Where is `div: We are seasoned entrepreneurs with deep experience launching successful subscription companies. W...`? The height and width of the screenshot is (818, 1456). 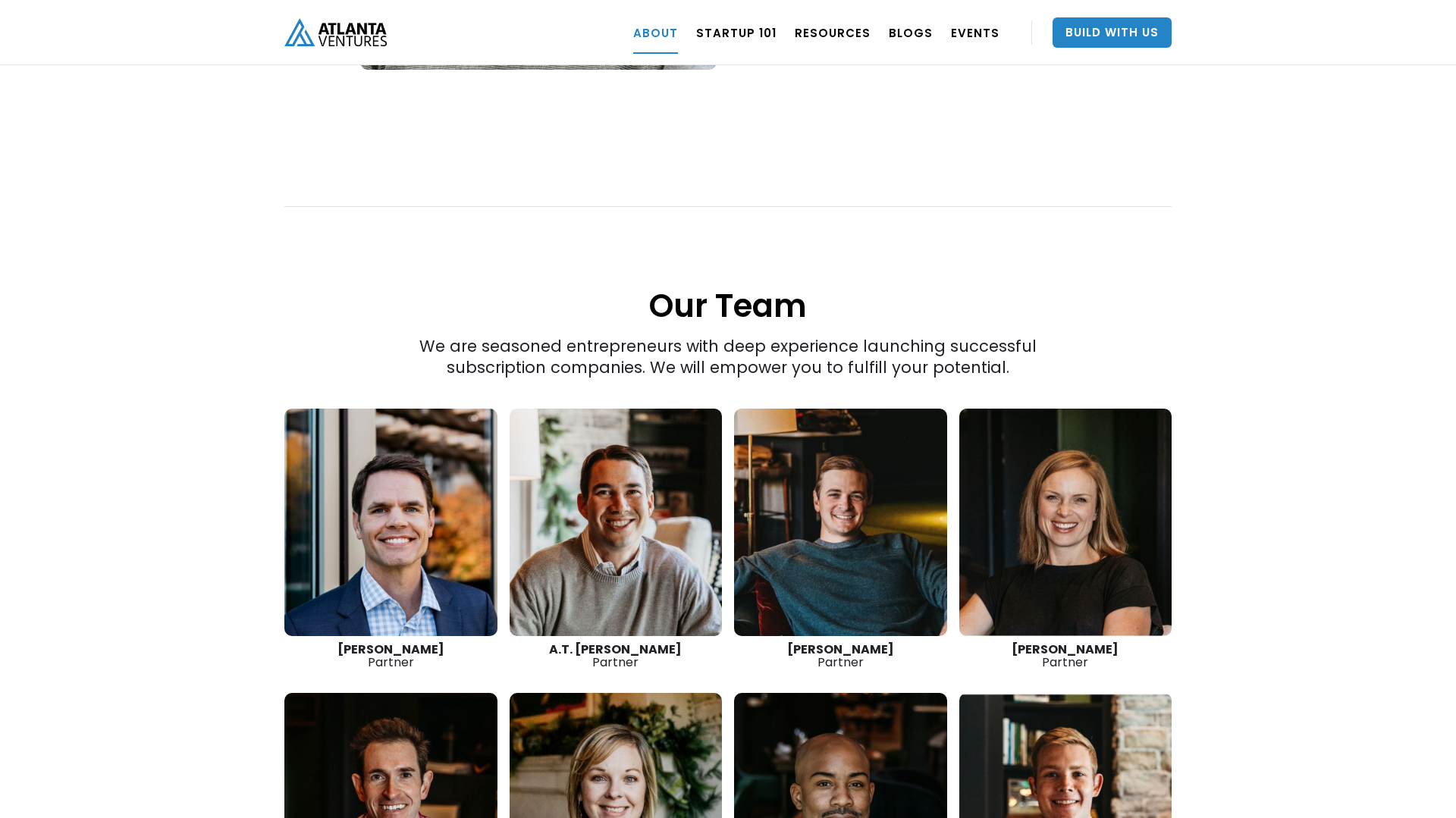 div: We are seasoned entrepreneurs with deep experience launching successful subscription companies. W... is located at coordinates (728, 239).